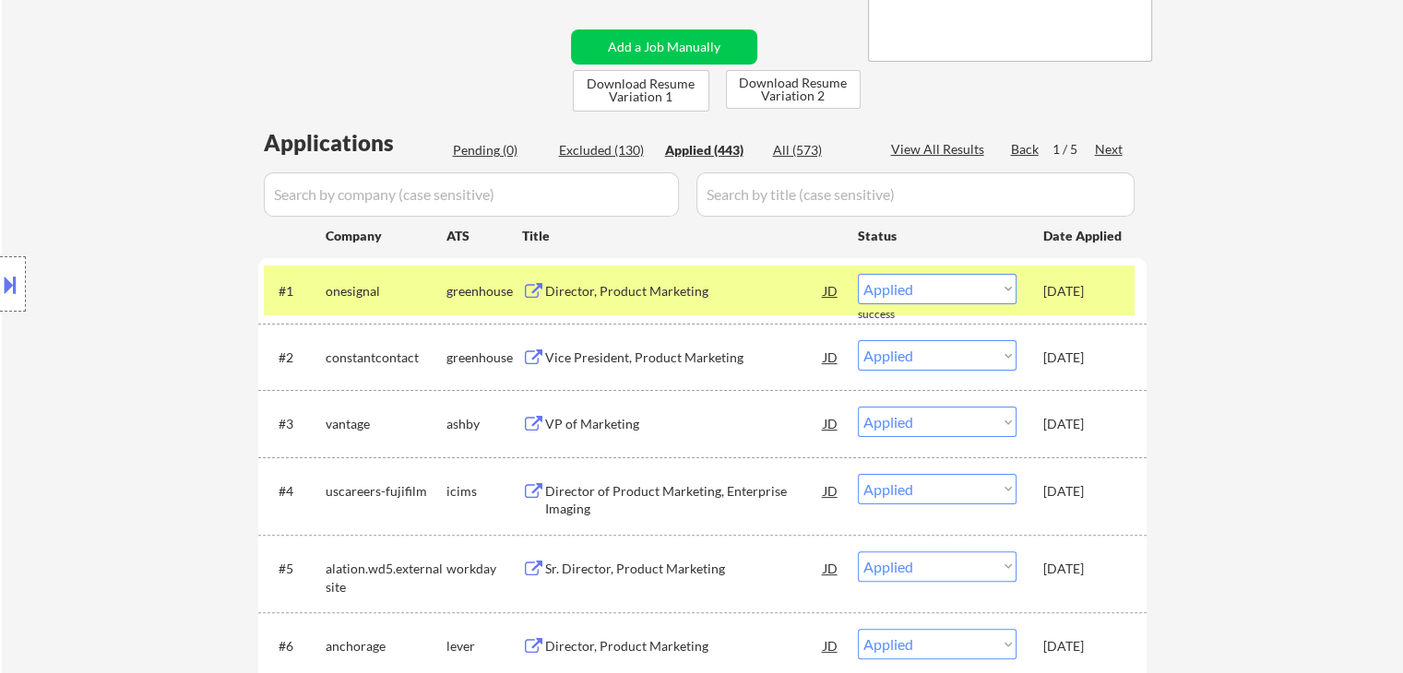  I want to click on div: constantcontact, so click(386, 358).